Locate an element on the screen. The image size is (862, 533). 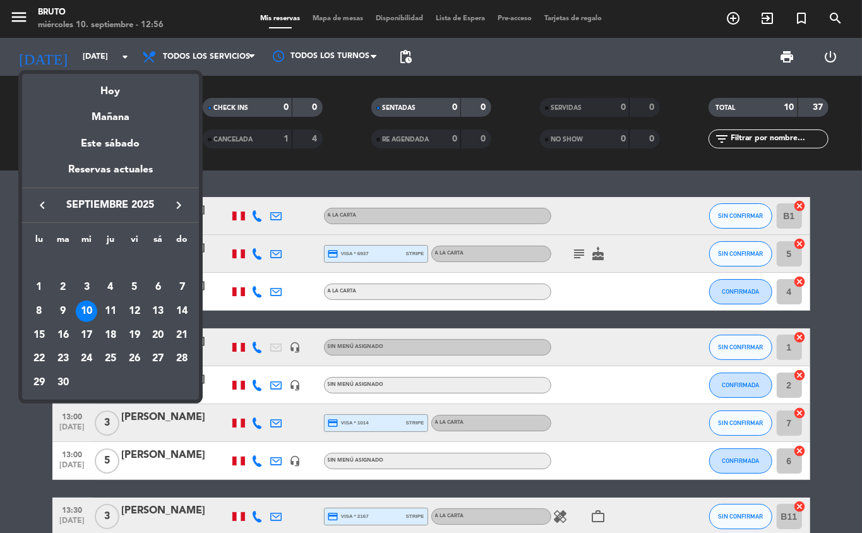
div: 12 is located at coordinates (134, 311).